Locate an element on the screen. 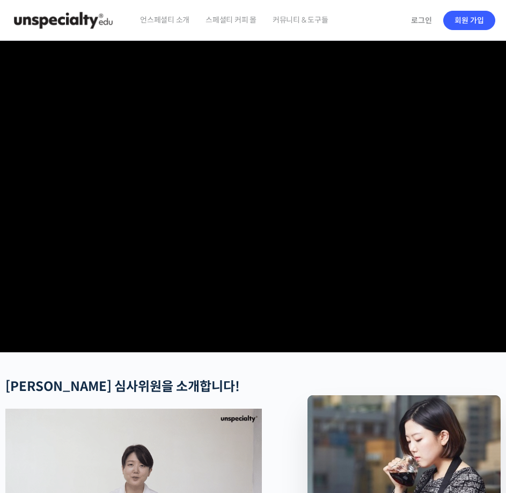 The image size is (506, 493). a: 회원 가입 is located at coordinates (469, 20).